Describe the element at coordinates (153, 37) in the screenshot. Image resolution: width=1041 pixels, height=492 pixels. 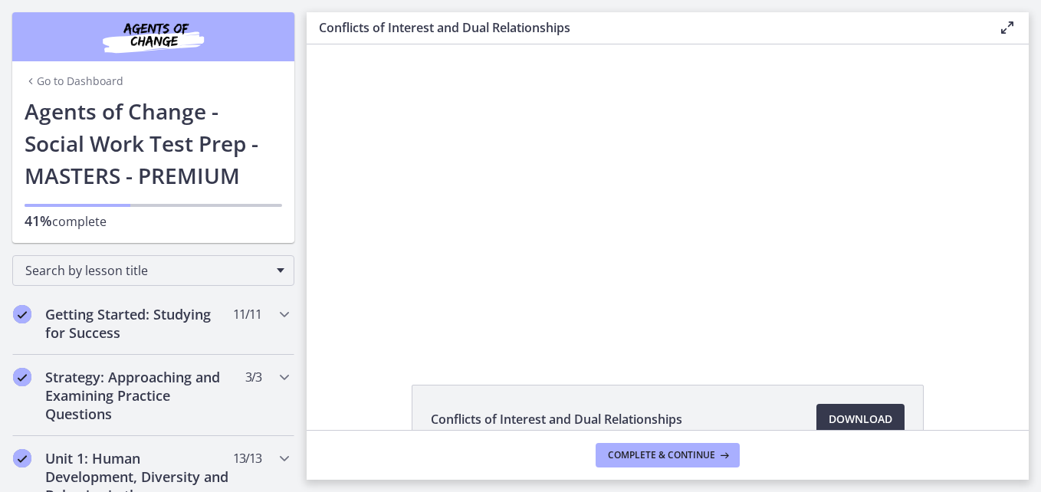
I see `img: Agents of Change` at that location.